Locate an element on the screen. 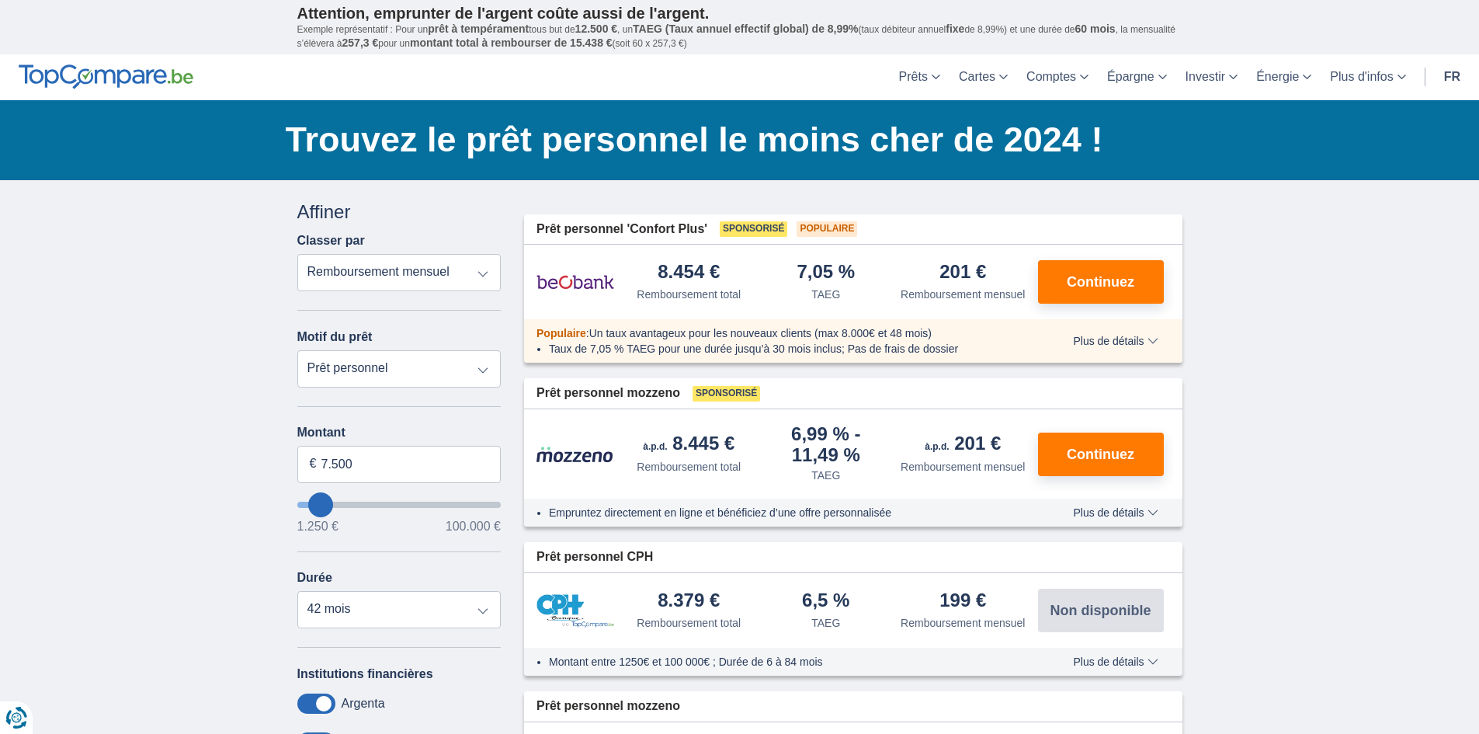  span: 12.500 € is located at coordinates (596, 29).